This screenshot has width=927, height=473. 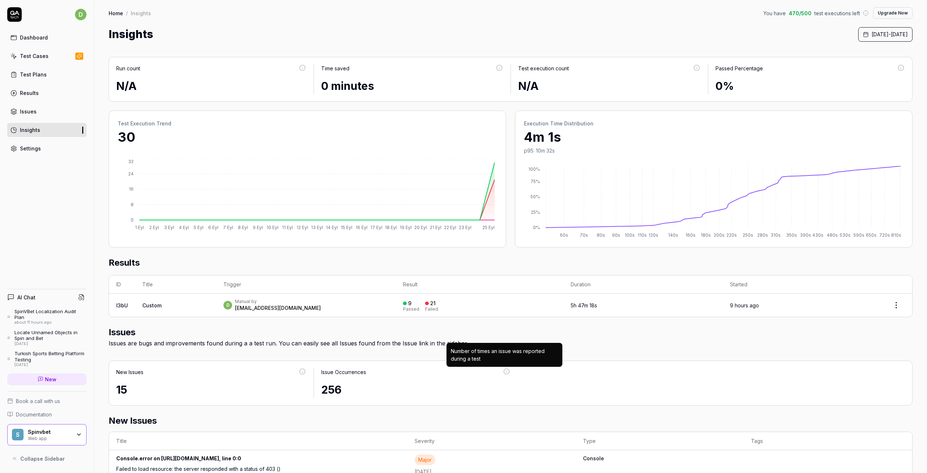 I want to click on span: 470 / 500, so click(x=800, y=13).